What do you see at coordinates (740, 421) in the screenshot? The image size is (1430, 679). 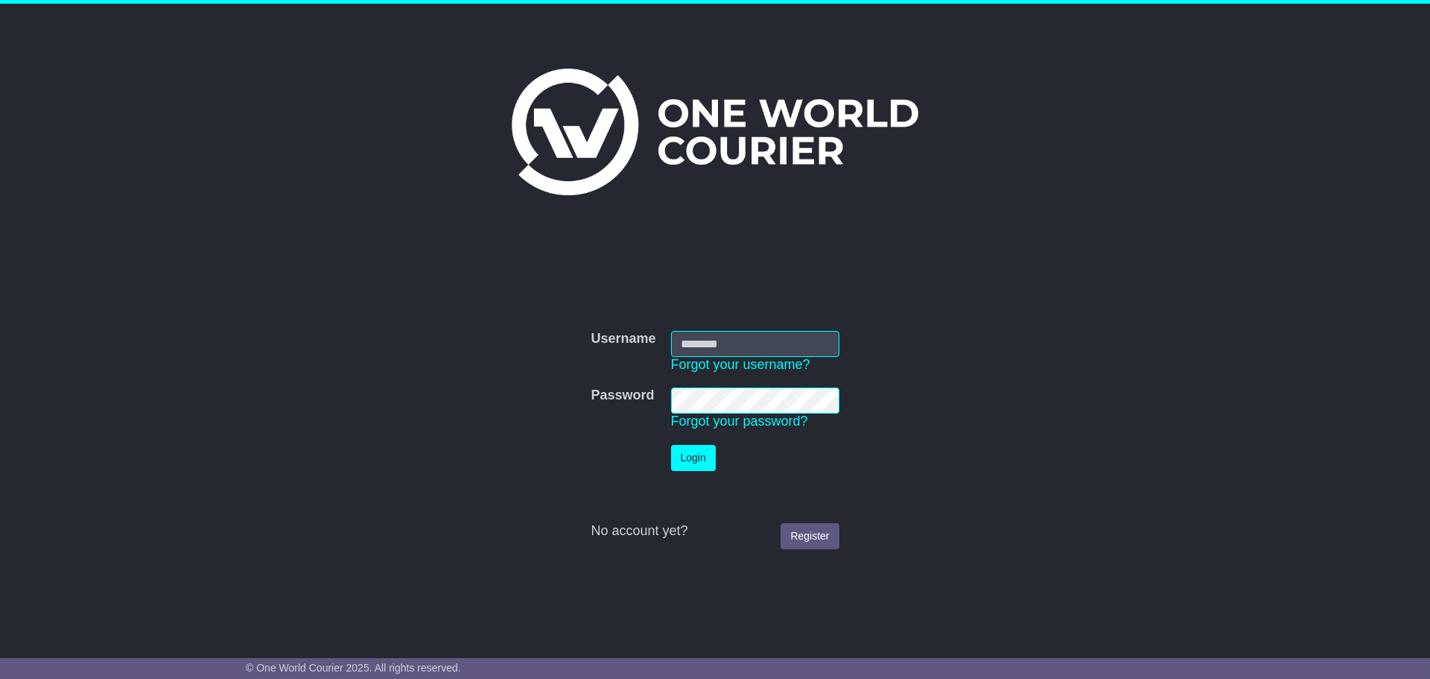 I see `a: Forgot your password?` at bounding box center [740, 421].